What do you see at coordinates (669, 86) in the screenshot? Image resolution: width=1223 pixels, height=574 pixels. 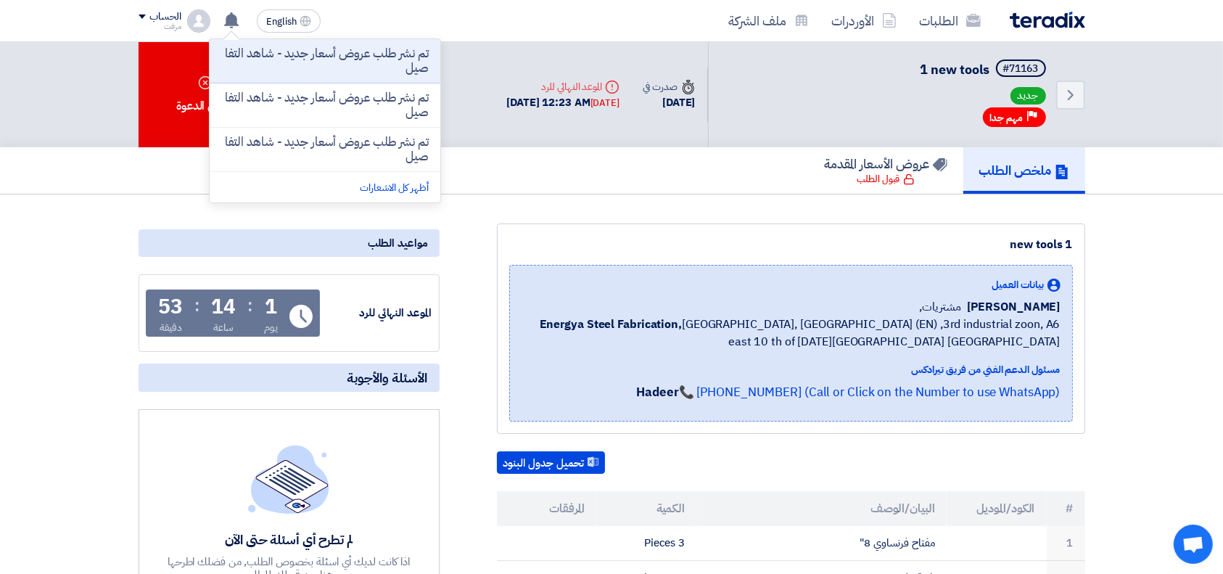 I see `div: صدرت في` at bounding box center [669, 86].